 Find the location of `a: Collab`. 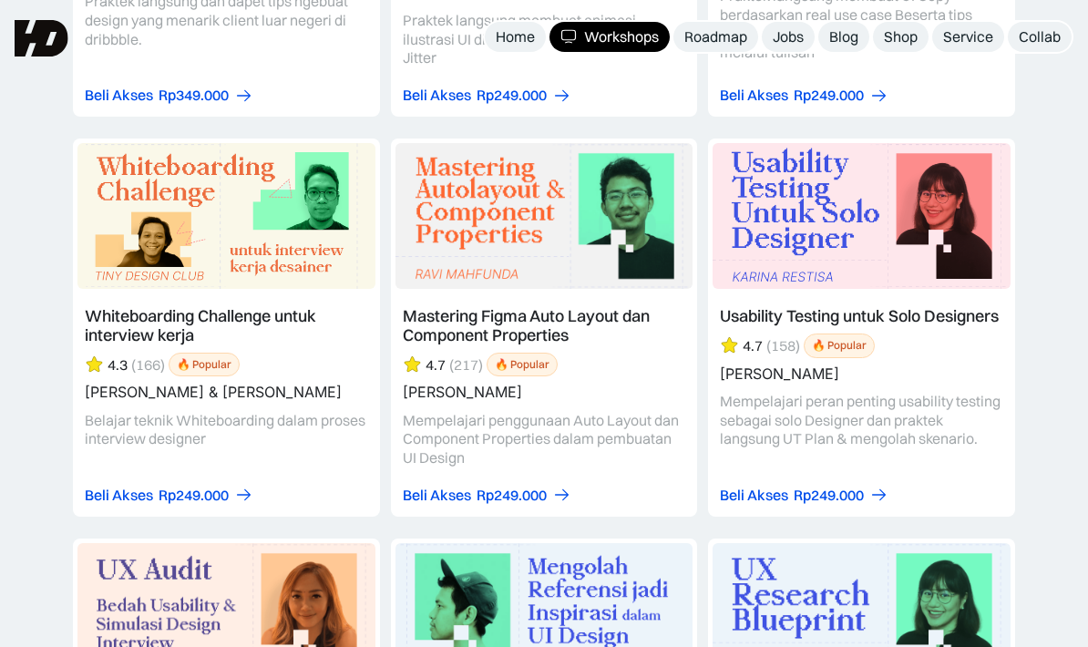

a: Collab is located at coordinates (1040, 36).